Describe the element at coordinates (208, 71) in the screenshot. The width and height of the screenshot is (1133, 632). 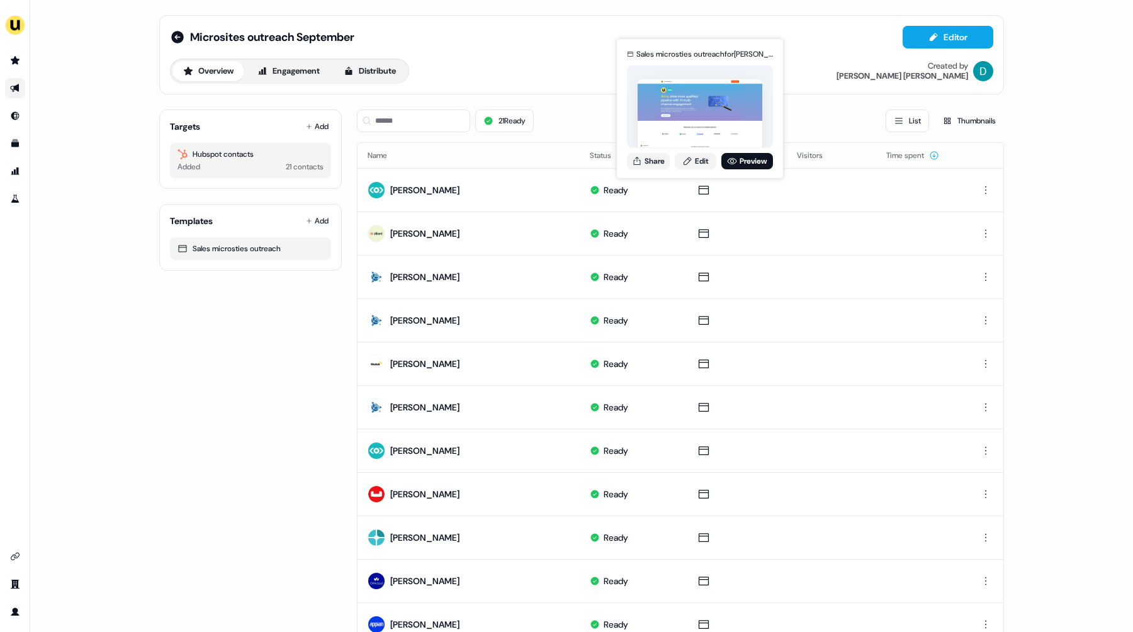
I see `button: Overview` at that location.